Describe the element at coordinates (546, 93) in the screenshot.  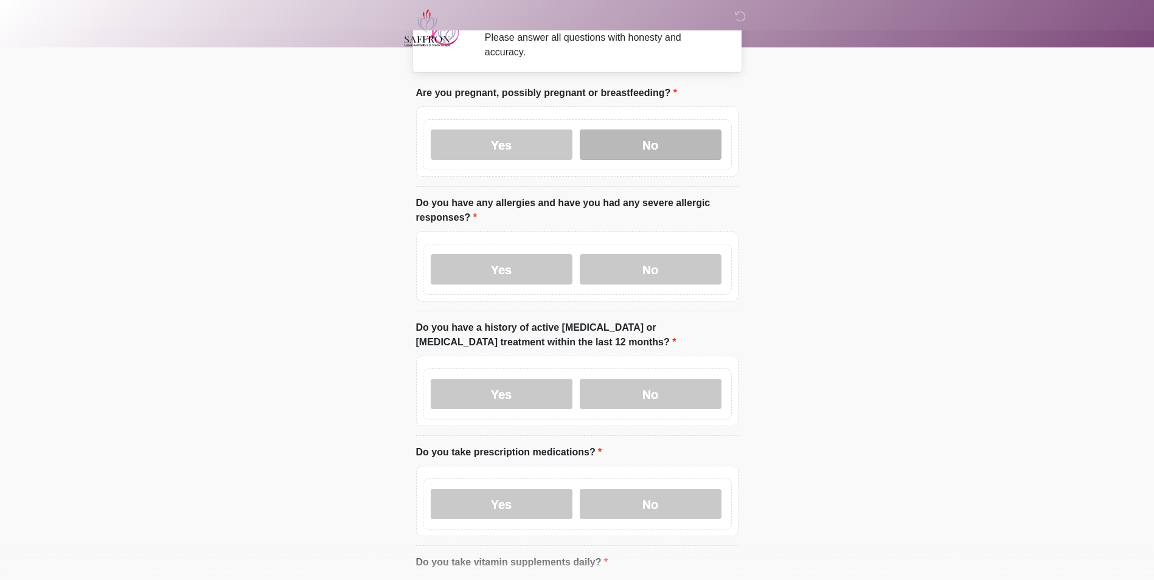
I see `label: Are you pregnant, possibly pregnant or breastfeeding?` at that location.